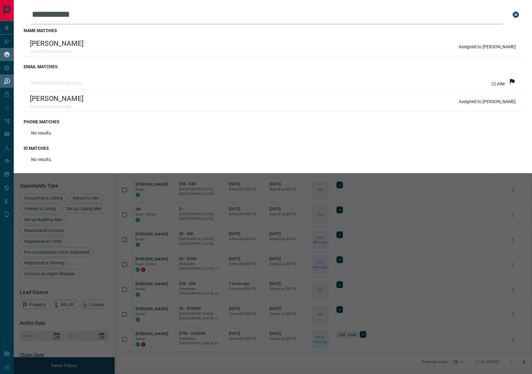  What do you see at coordinates (273, 31) in the screenshot?
I see `h3: name matches` at bounding box center [273, 31].